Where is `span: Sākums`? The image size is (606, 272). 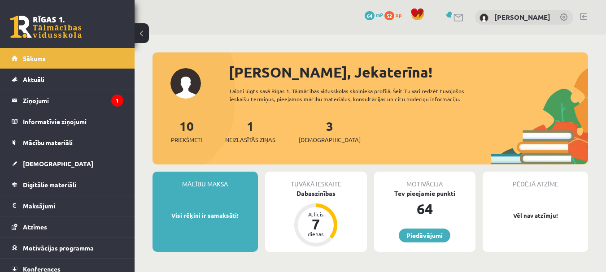
span: Sākums is located at coordinates (34, 58).